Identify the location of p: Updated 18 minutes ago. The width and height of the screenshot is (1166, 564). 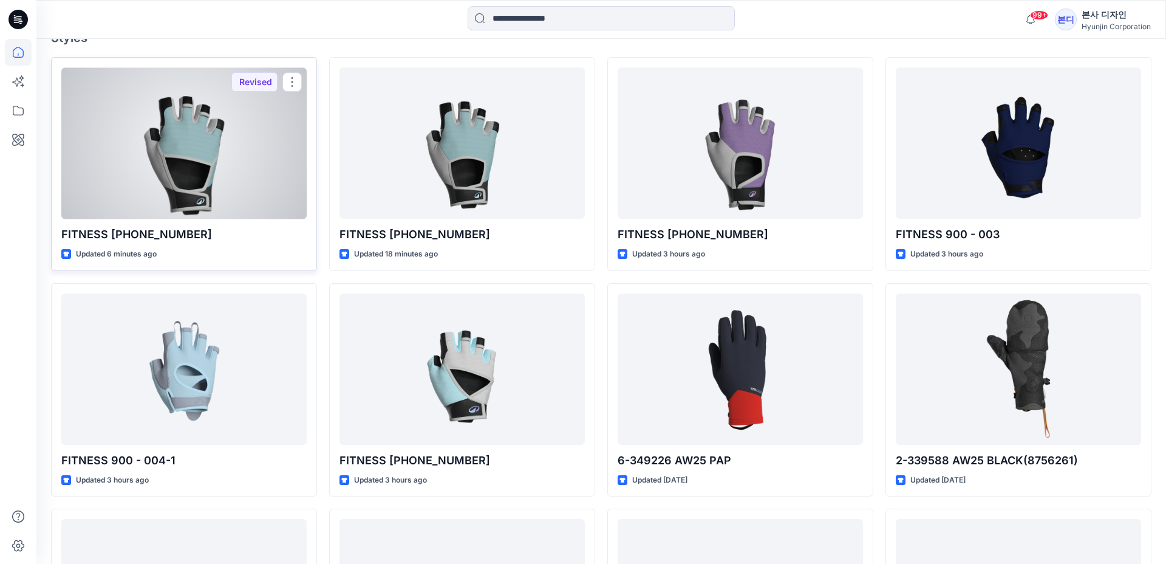
(396, 254).